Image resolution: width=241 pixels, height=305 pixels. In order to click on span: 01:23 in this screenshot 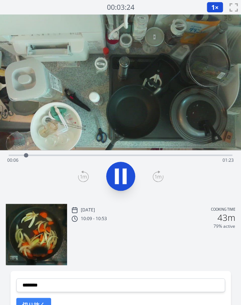, I will do `click(228, 160)`.